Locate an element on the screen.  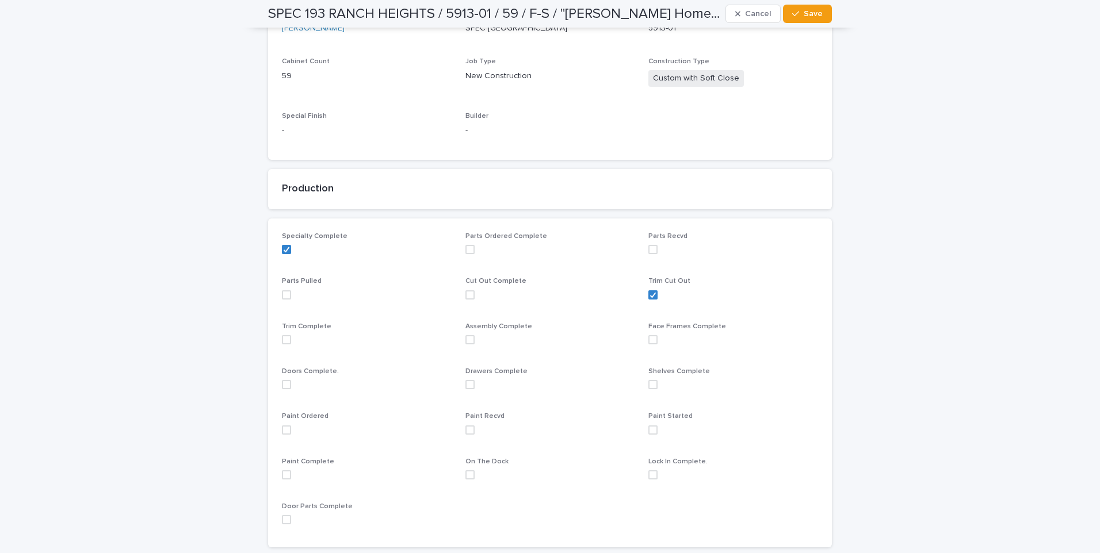
p: 59 is located at coordinates (366, 76).